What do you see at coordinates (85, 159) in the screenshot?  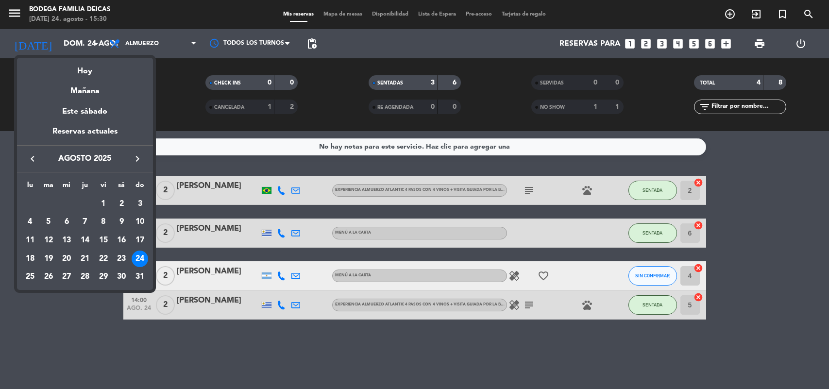 I see `span: agosto 2025` at bounding box center [85, 159].